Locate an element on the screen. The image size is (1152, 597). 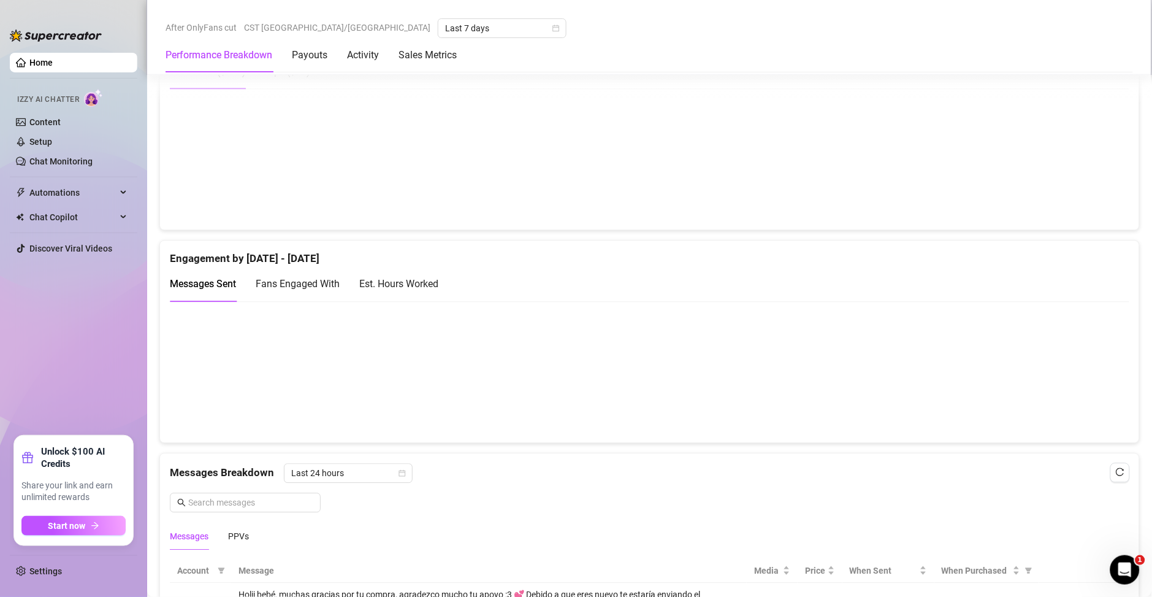
span: 1 is located at coordinates (1140, 560).